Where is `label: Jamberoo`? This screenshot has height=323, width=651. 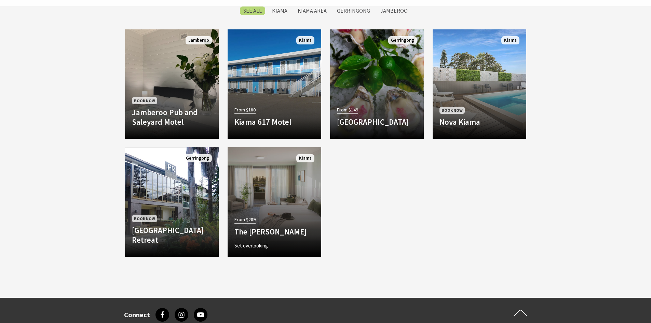
label: Jamberoo is located at coordinates (394, 11).